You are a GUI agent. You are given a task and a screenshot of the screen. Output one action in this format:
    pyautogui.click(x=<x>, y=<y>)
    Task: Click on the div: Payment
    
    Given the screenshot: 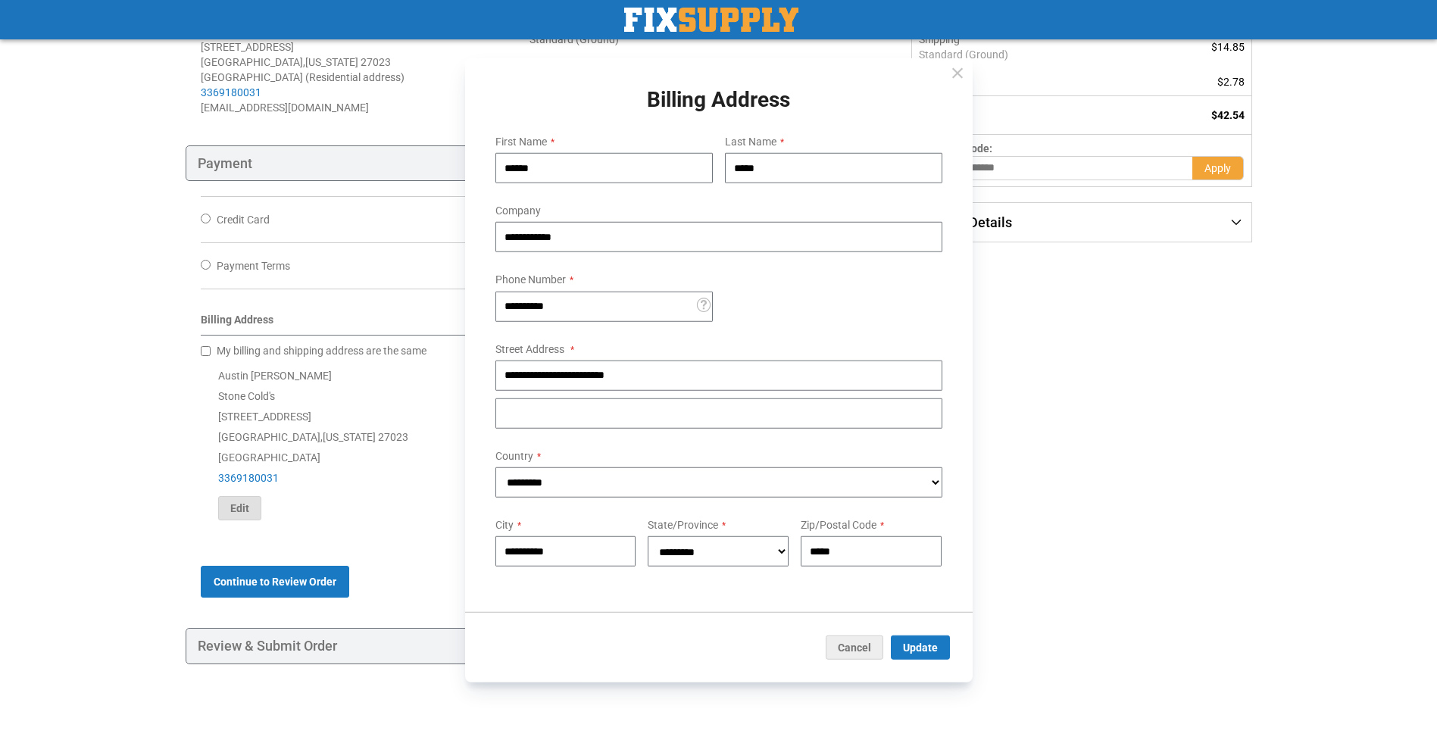 What is the action you would take?
    pyautogui.click(x=530, y=164)
    